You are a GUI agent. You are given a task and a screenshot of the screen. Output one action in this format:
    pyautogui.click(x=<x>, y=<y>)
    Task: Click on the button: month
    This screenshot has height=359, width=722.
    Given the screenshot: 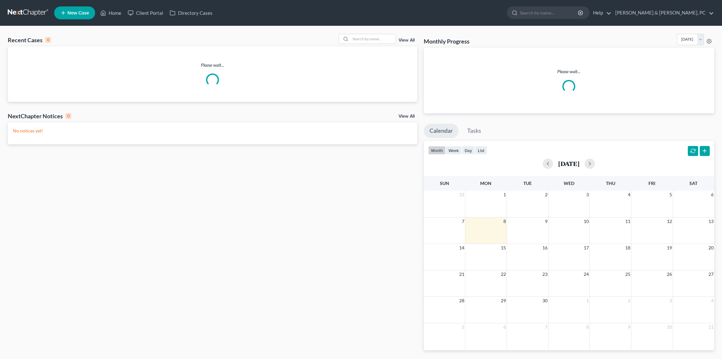 What is the action you would take?
    pyautogui.click(x=437, y=150)
    